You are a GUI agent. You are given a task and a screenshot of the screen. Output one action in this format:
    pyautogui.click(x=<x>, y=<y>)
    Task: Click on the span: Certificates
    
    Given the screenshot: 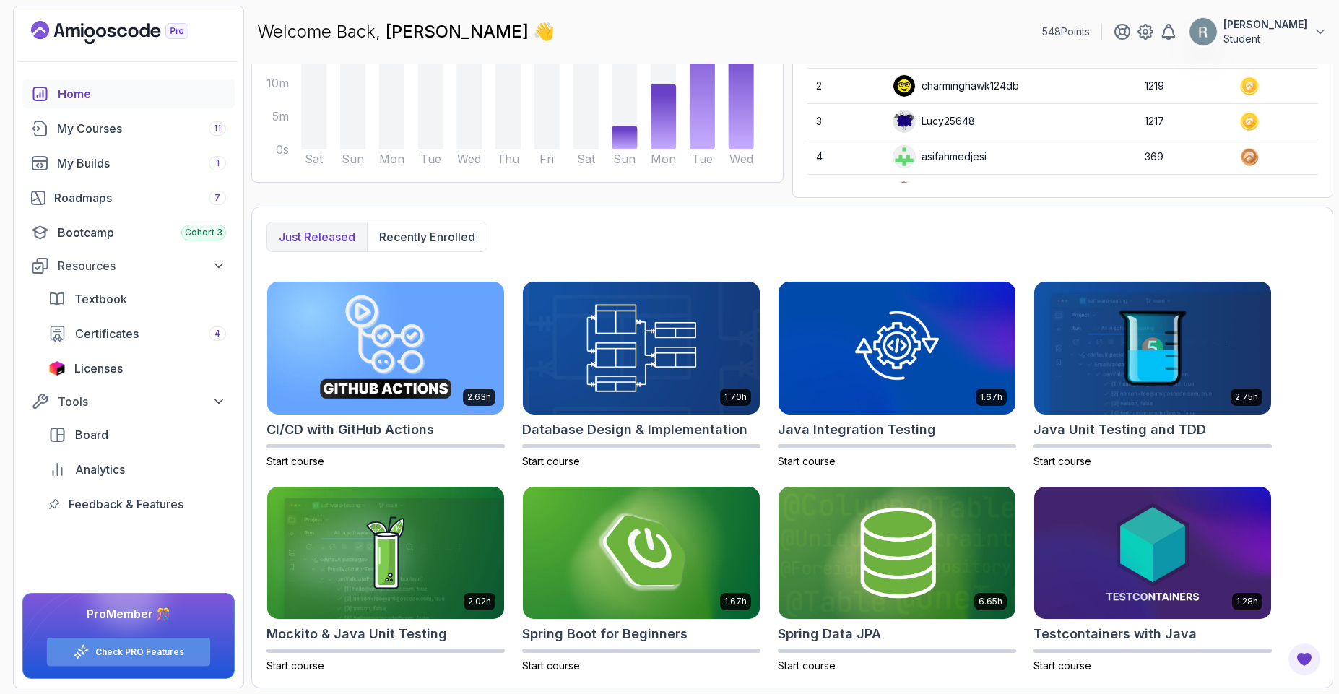 What is the action you would take?
    pyautogui.click(x=107, y=334)
    